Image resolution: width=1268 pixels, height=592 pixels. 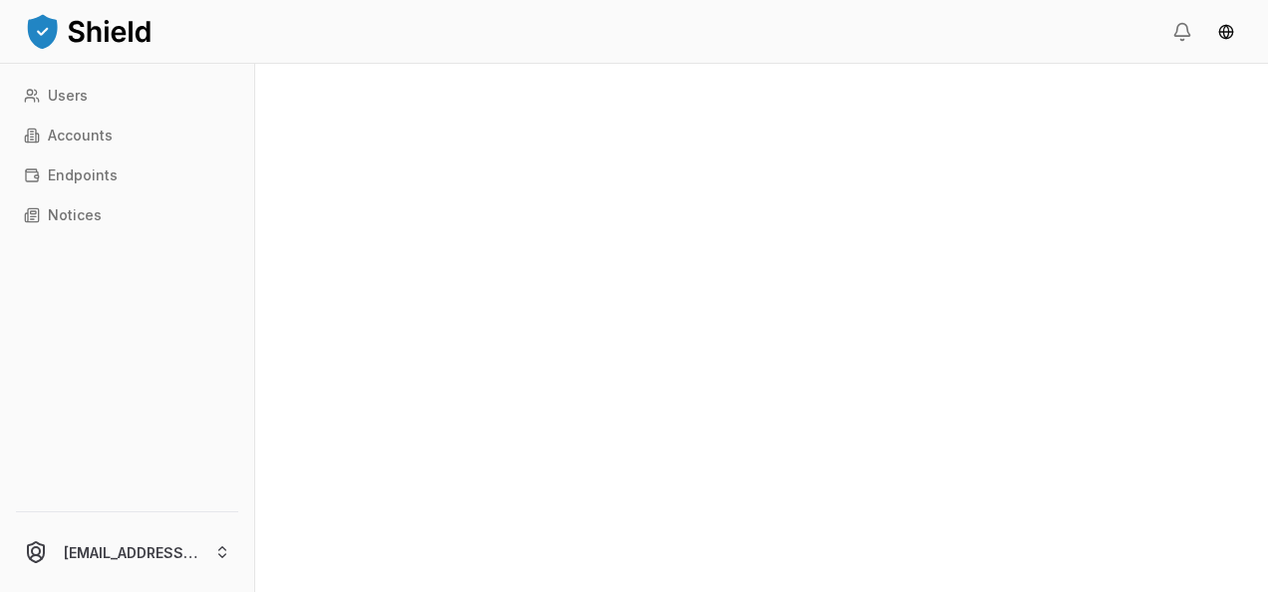 I want to click on p: Endpoints, so click(x=83, y=175).